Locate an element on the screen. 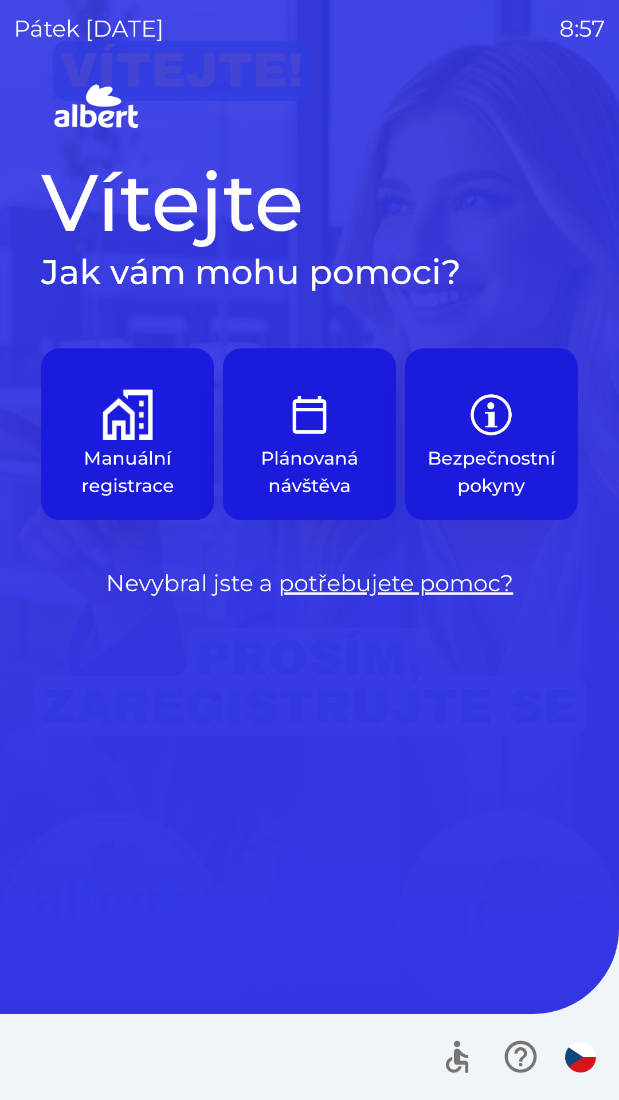 Image resolution: width=619 pixels, height=1100 pixels. img: b85e123a-dd5f-4e82-bd26-90b222bbbbcf.png is located at coordinates (491, 415).